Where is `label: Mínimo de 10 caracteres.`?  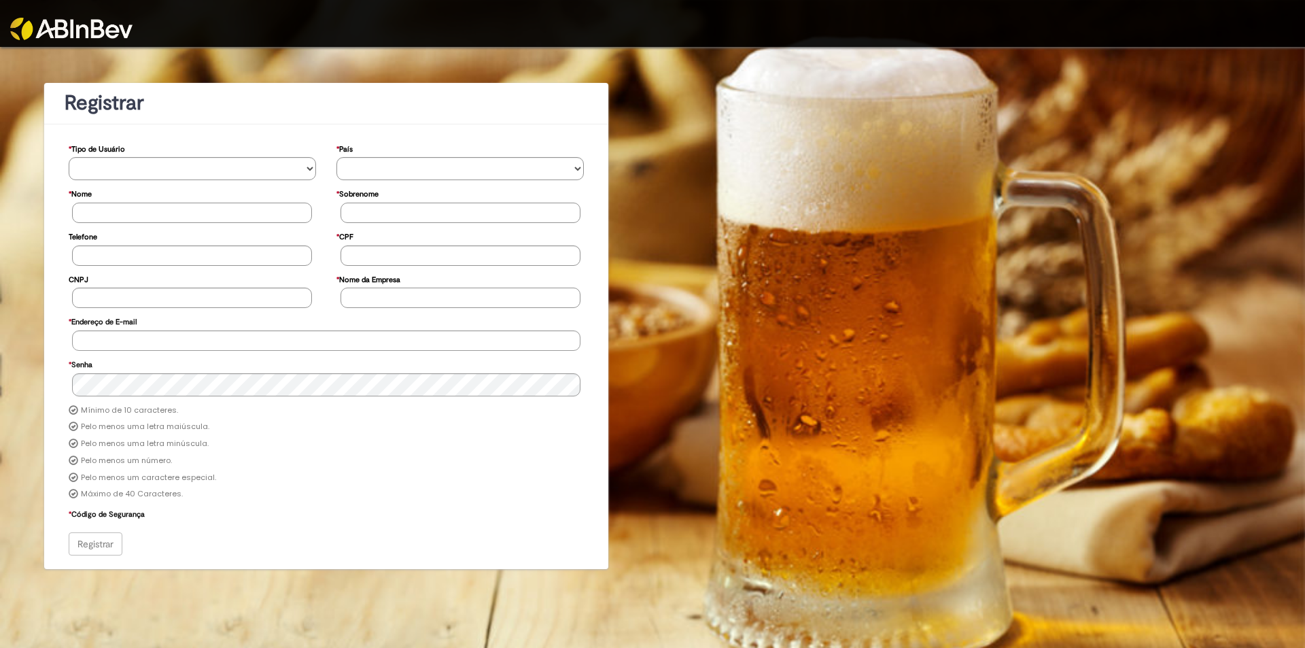 label: Mínimo de 10 caracteres. is located at coordinates (129, 411).